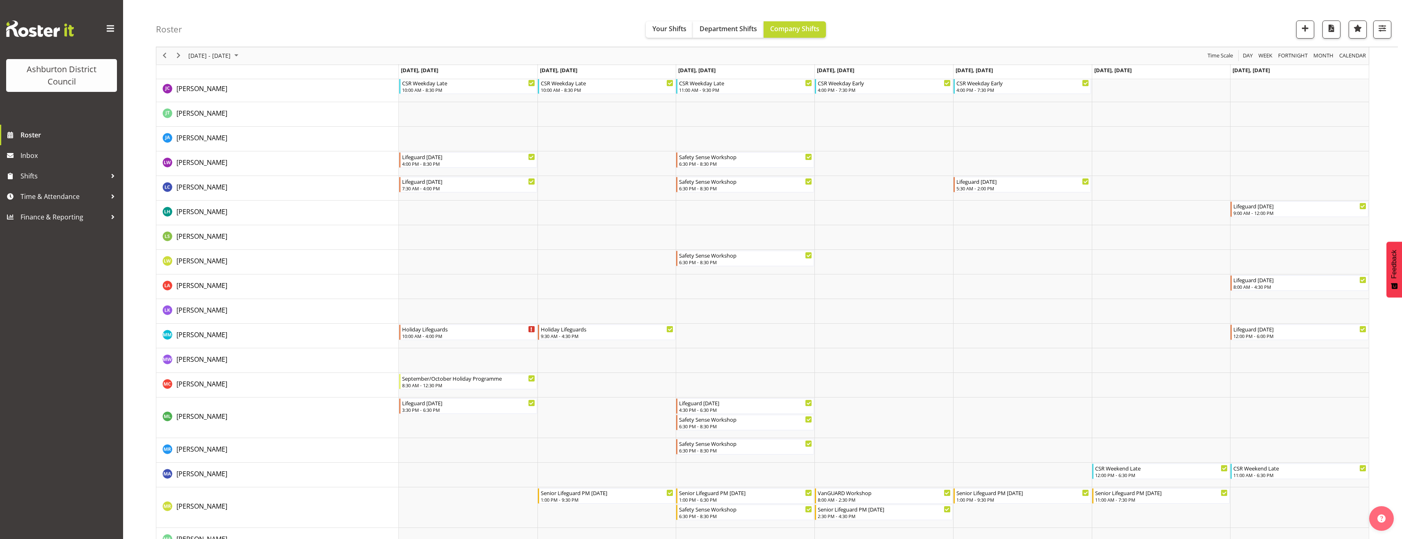 This screenshot has height=539, width=1402. I want to click on td: Marguerite Conlan resource, so click(277, 385).